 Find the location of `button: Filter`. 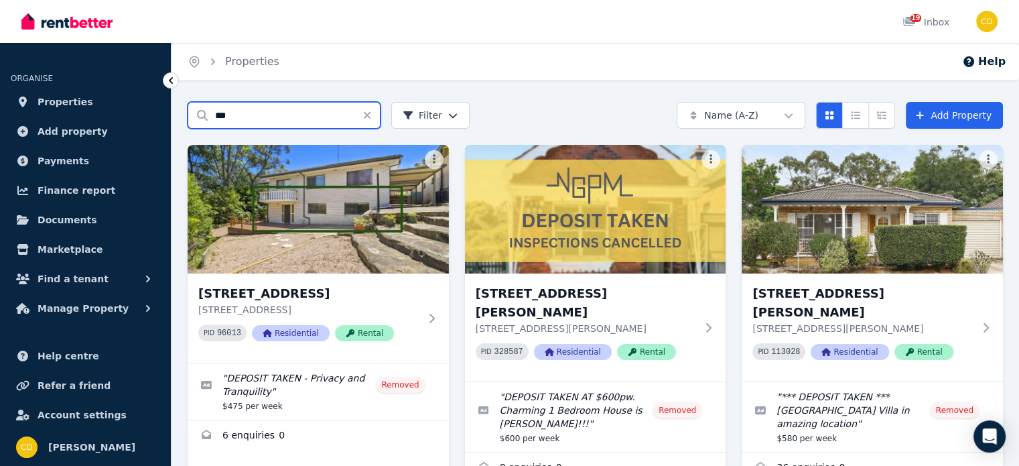

button: Filter is located at coordinates (430, 115).